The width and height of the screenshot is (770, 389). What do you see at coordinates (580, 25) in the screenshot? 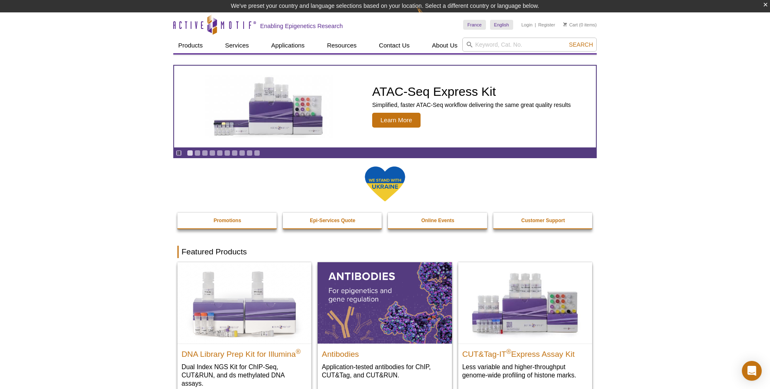
I see `li: (0 items)` at bounding box center [580, 25].